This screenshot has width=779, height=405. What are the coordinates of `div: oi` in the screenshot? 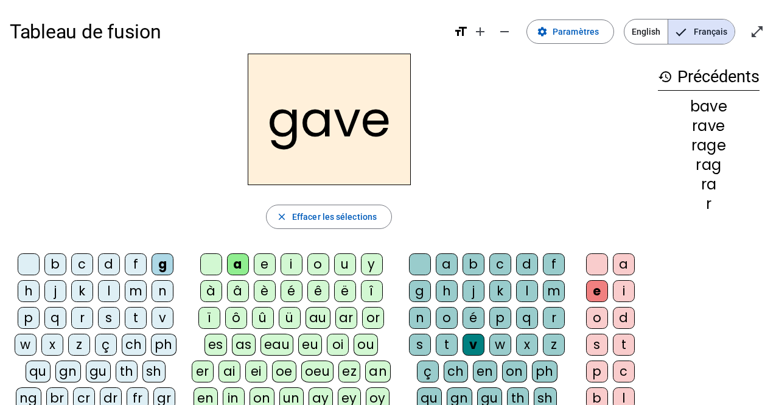 It's located at (338, 345).